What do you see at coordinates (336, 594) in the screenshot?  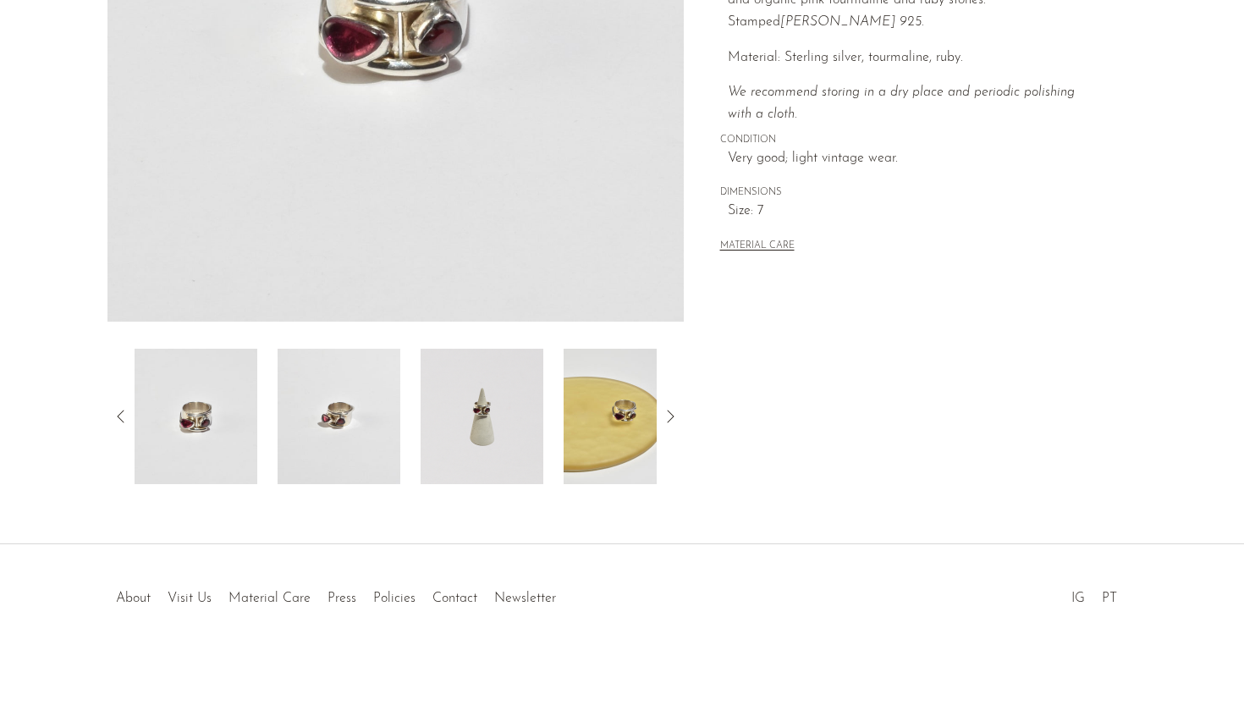 I see `ul: Quick links` at bounding box center [336, 594].